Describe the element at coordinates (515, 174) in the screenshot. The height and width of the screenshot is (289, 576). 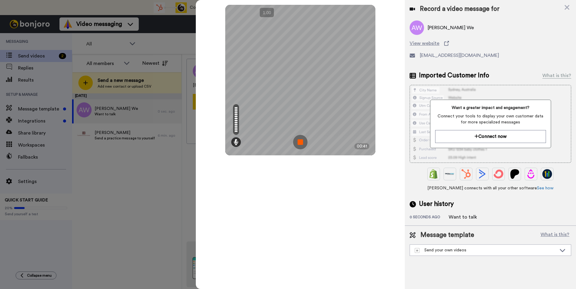
I see `img: Patreon` at that location.